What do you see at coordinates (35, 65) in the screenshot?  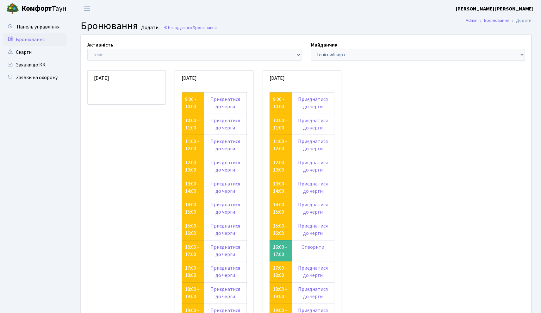 I see `a: Заявки до КК` at bounding box center [35, 65].